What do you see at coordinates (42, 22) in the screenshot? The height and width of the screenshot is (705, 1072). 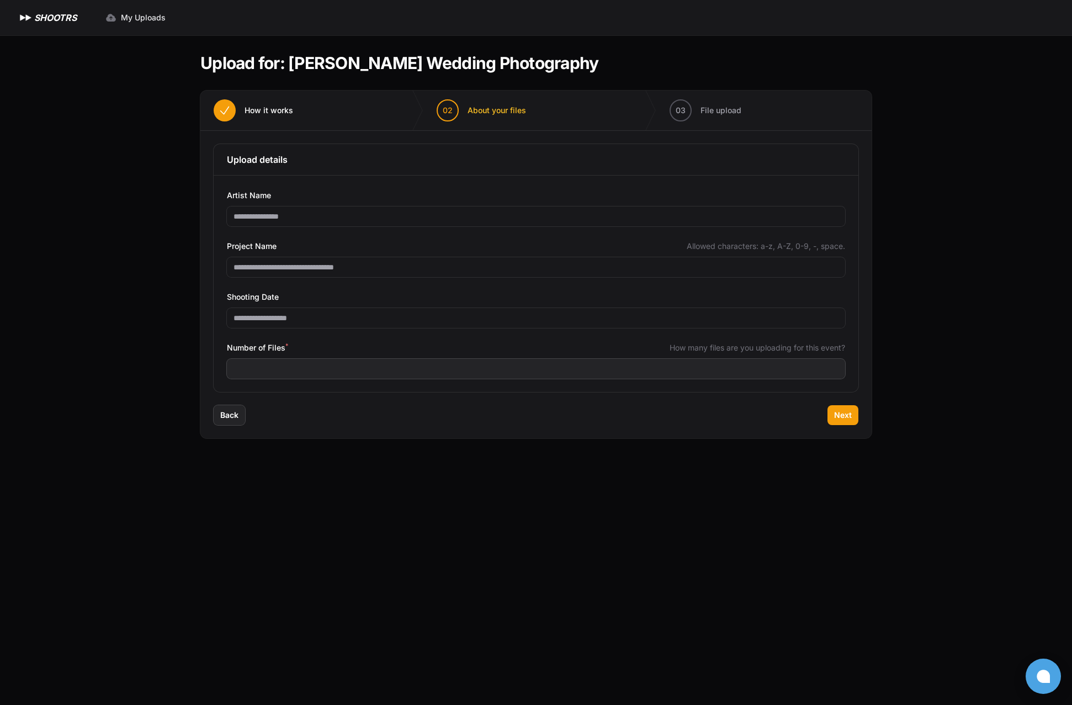 I see `div: v 4.0.25` at bounding box center [42, 22].